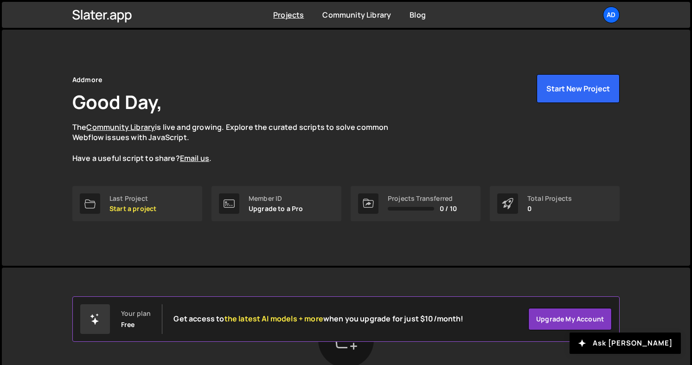 The image size is (692, 365). I want to click on div: Last Project, so click(133, 199).